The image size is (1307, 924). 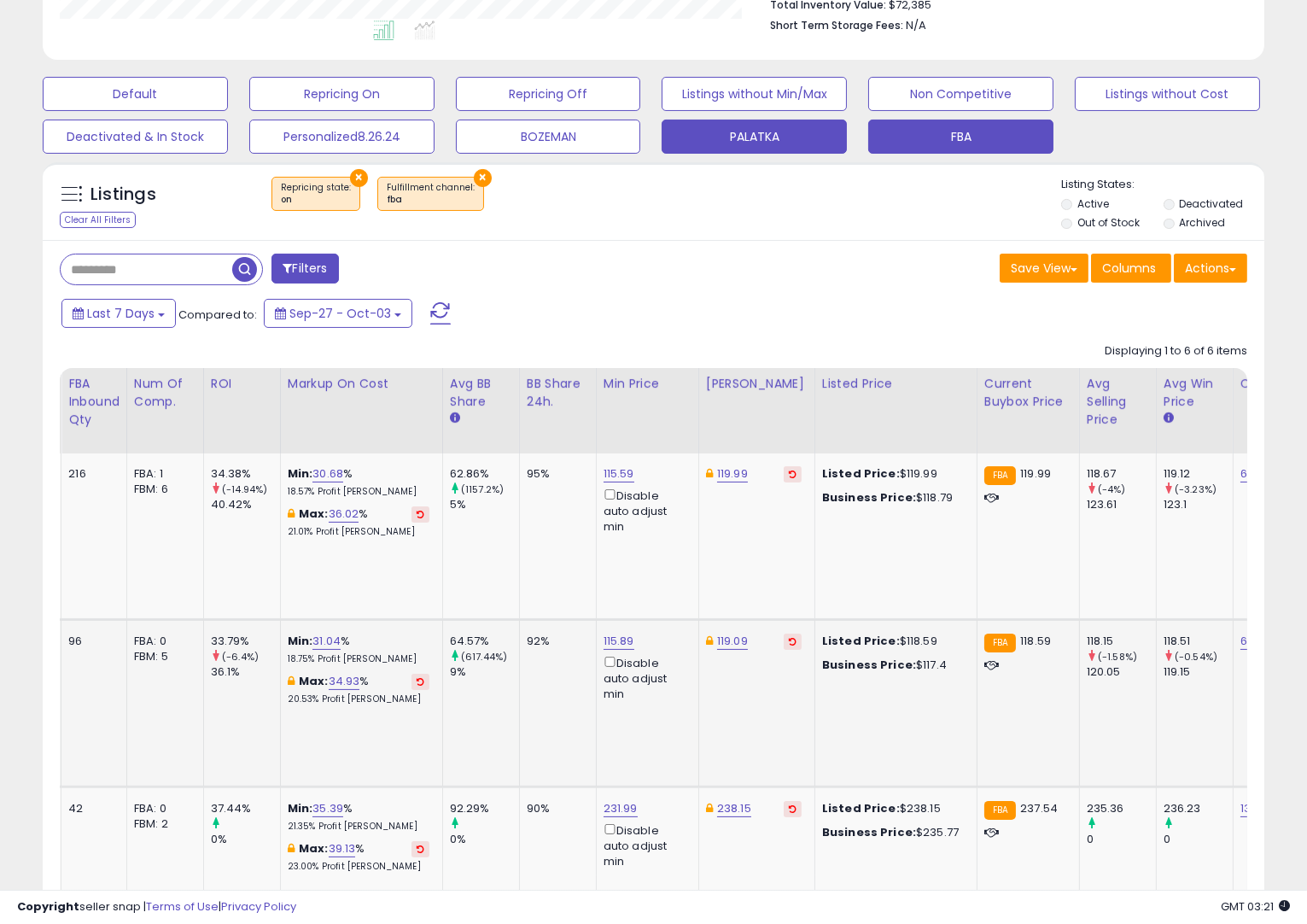 What do you see at coordinates (162, 489) in the screenshot?
I see `div: FBM: 6` at bounding box center [162, 489].